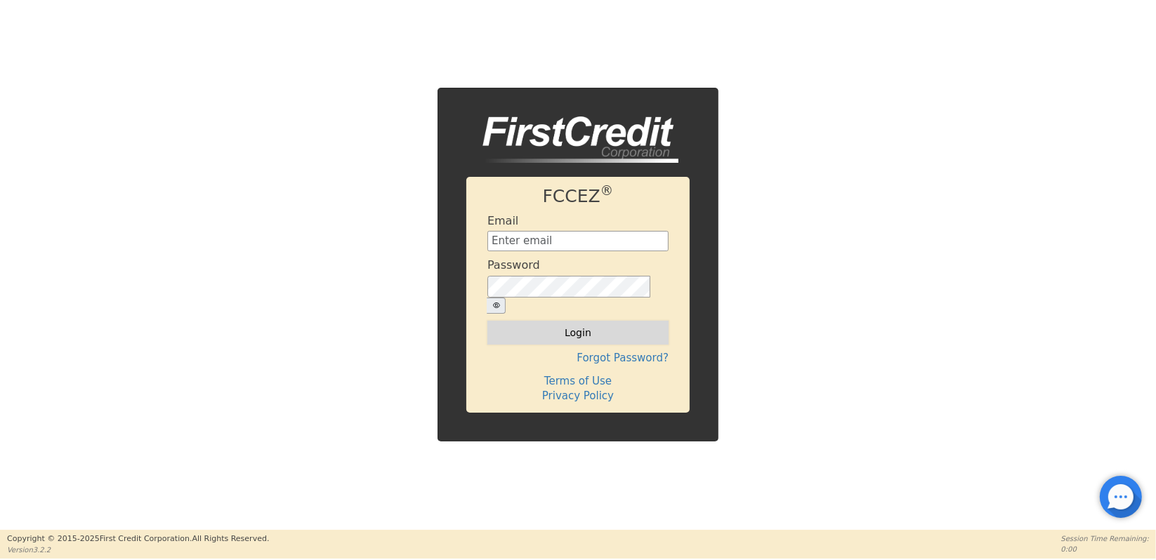 Image resolution: width=1156 pixels, height=560 pixels. Describe the element at coordinates (503, 221) in the screenshot. I see `h4: Email` at that location.